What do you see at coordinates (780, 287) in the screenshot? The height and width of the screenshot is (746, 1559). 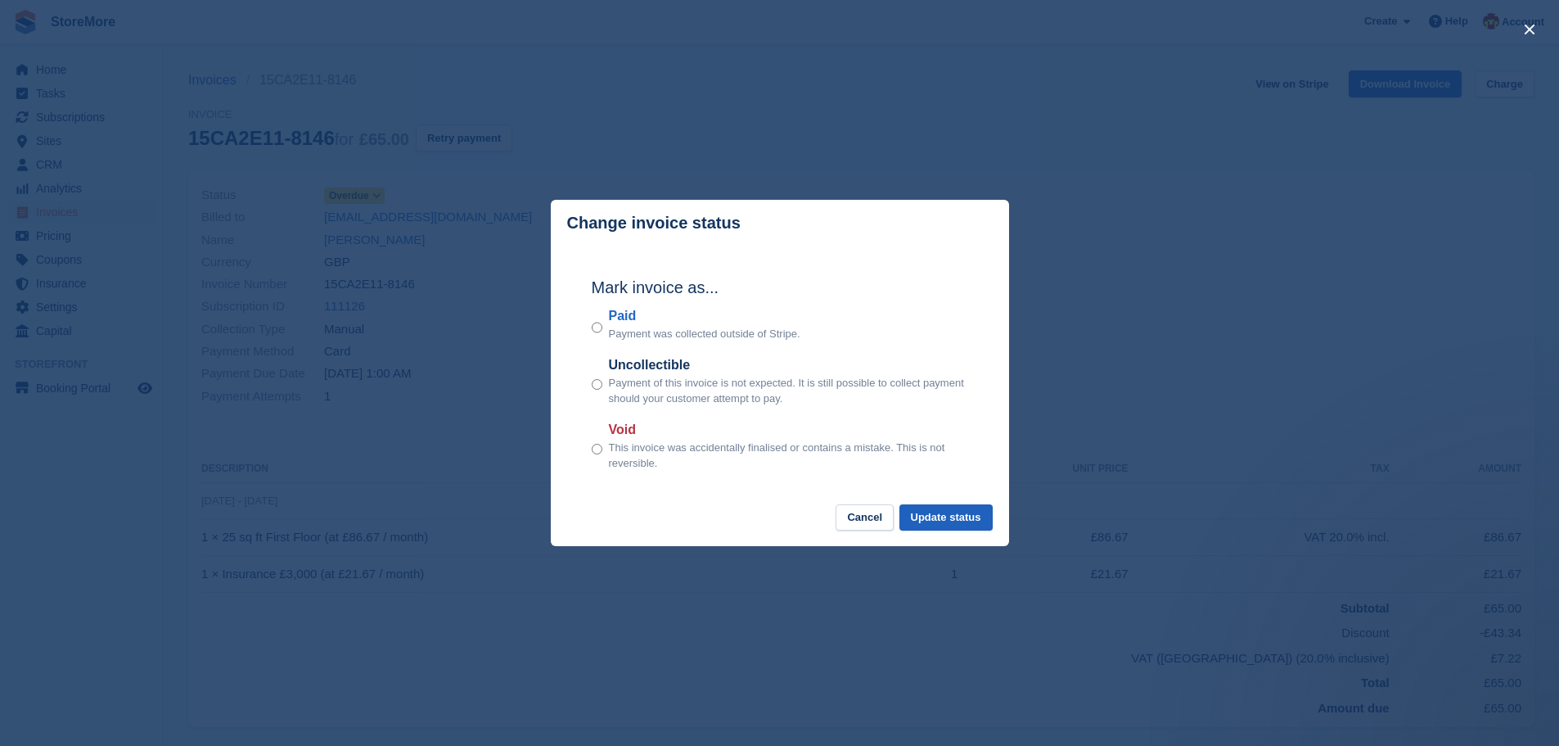 I see `h2: Mark invoice as...` at bounding box center [780, 287].